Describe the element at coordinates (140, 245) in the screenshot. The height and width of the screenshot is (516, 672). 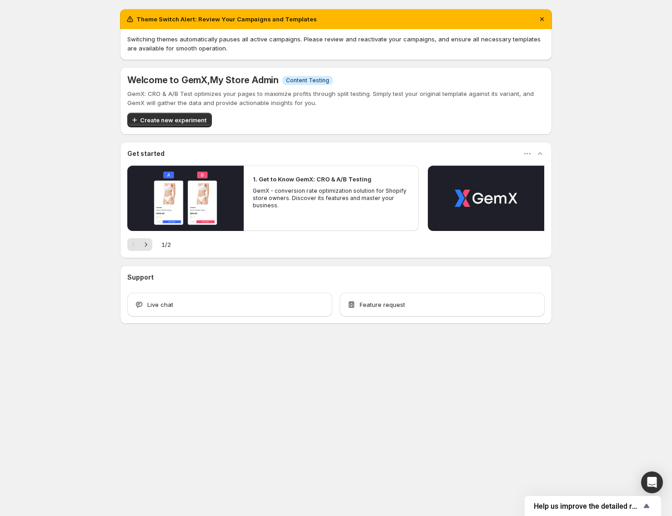
I see `nav: Pagination` at that location.